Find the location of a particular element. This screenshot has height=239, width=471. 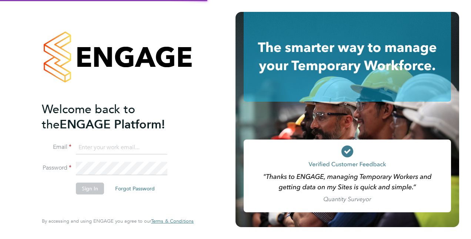

a: Terms & Conditions is located at coordinates (172, 221).